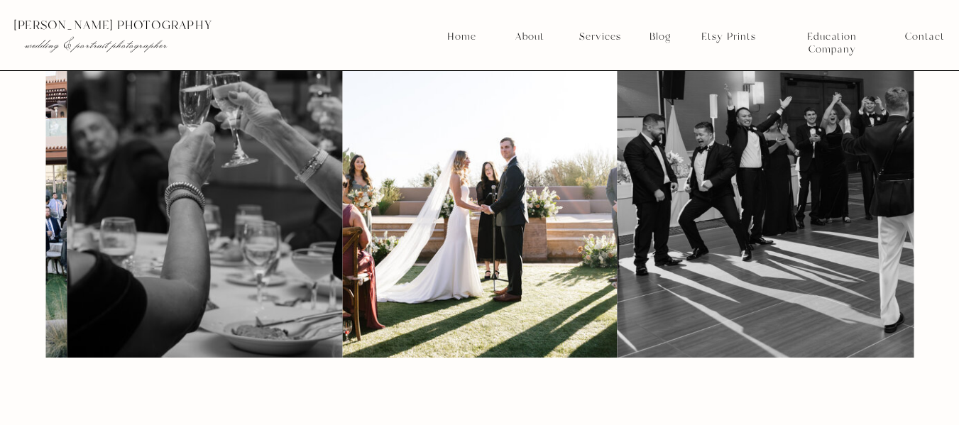 The width and height of the screenshot is (959, 425). I want to click on nav: Blog, so click(660, 37).